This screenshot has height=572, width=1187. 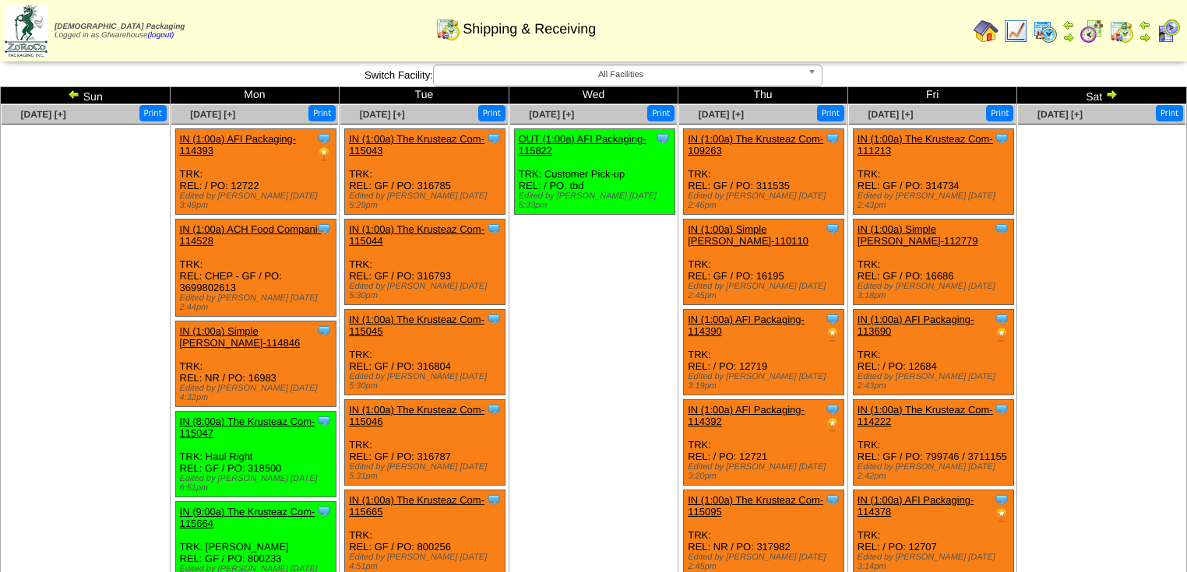 I want to click on div: TRK: REL: / PO: 12719, so click(x=764, y=353).